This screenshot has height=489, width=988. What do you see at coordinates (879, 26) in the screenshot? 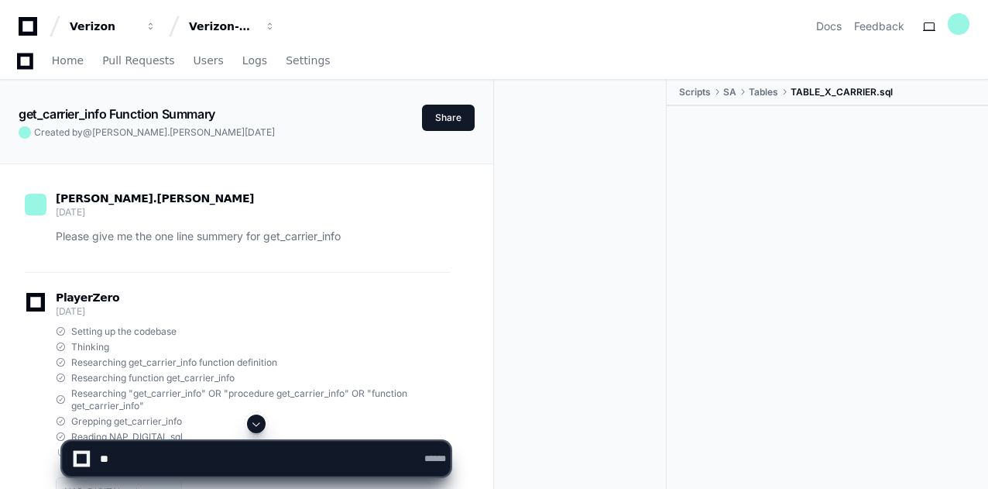
I see `button: Feedback` at bounding box center [879, 26].